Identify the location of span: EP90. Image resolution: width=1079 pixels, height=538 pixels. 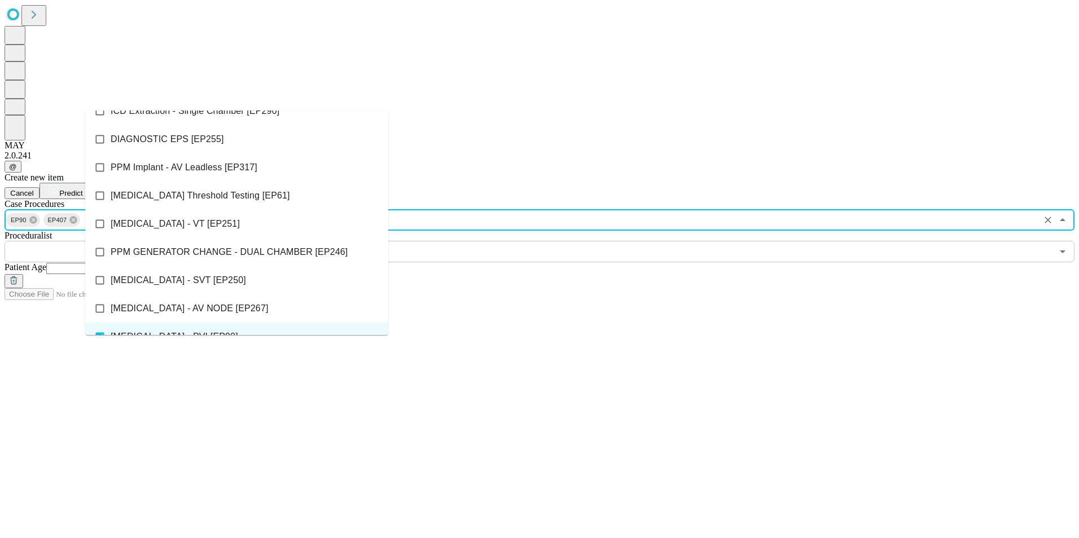
(19, 220).